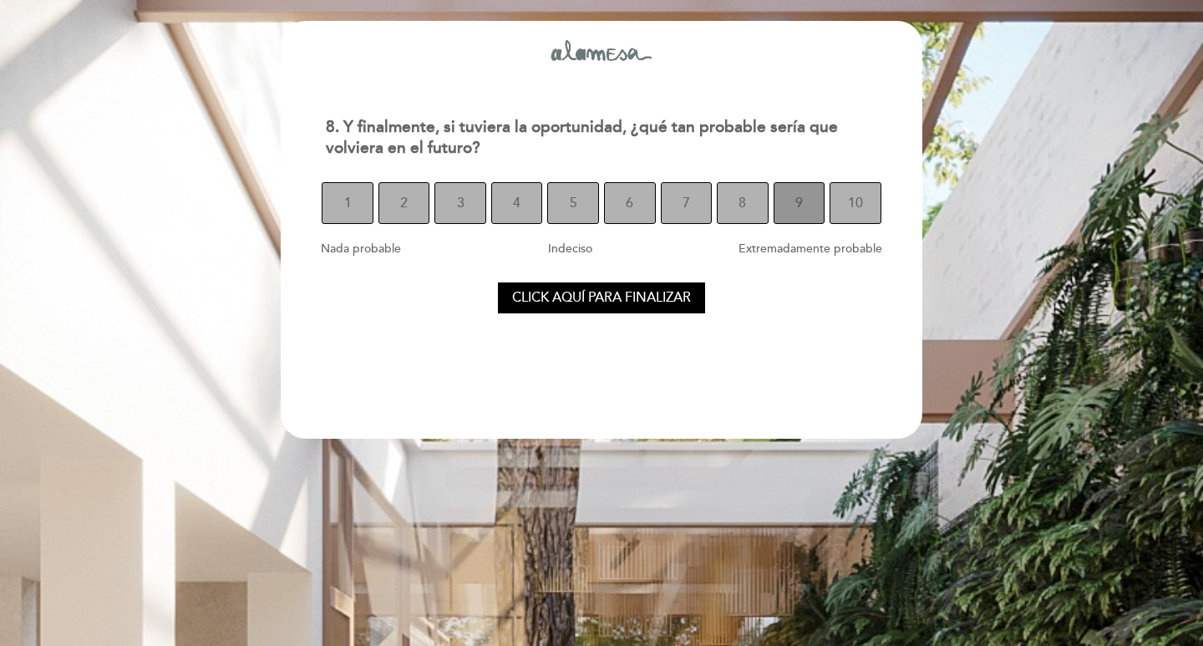 This screenshot has height=646, width=1203. Describe the element at coordinates (601, 50) in the screenshot. I see `img: header_1703626148.png` at that location.